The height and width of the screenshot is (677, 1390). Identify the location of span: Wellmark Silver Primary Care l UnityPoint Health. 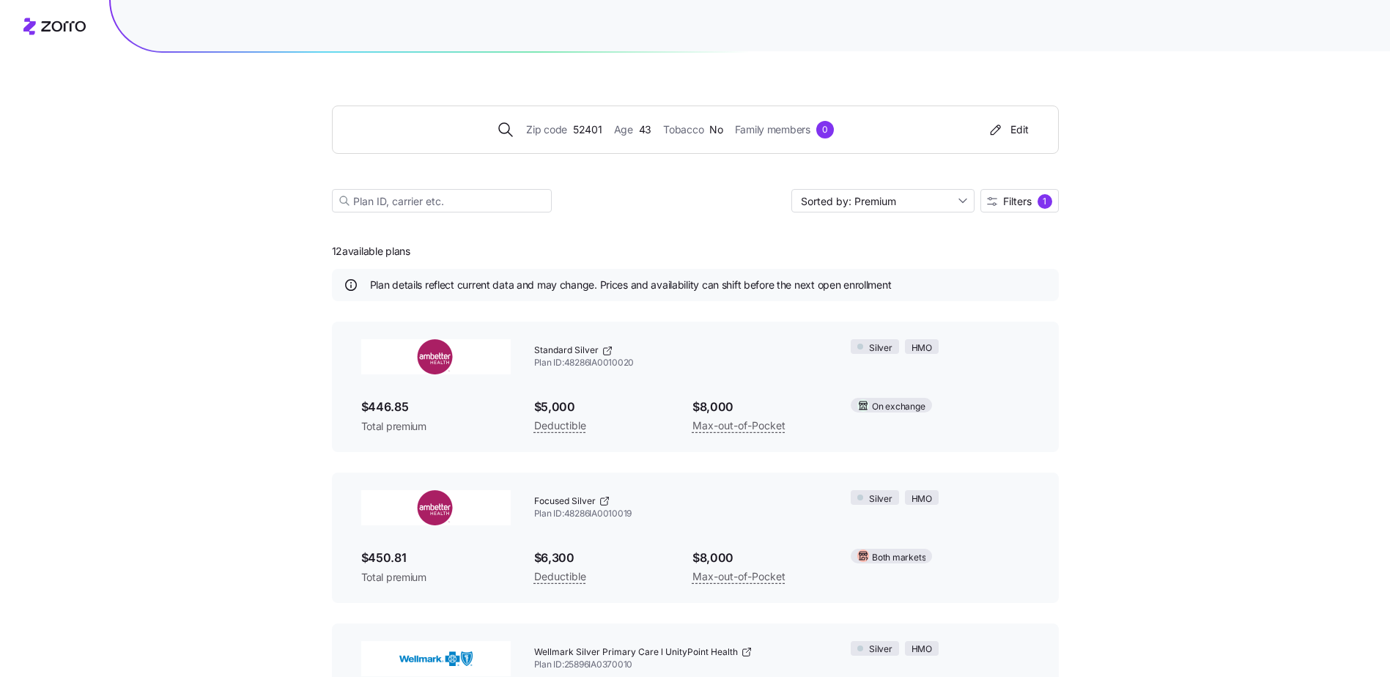
(636, 652).